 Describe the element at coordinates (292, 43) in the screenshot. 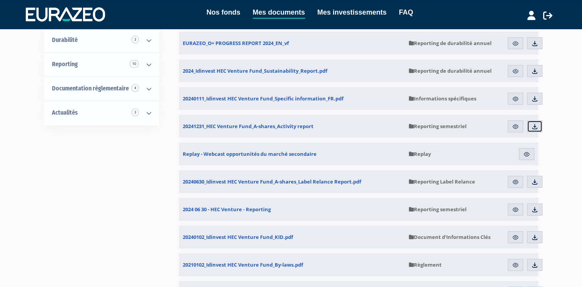

I see `a: EURAZEO_O+ PROGRESS REPORT 2024_EN_vf` at that location.